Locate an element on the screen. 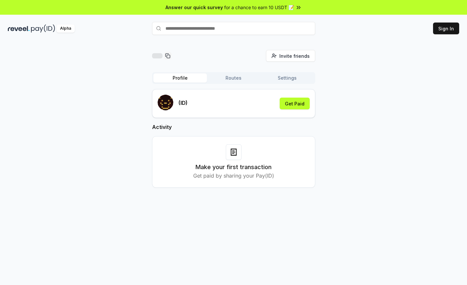  h3: Make your first transaction is located at coordinates (233, 167).